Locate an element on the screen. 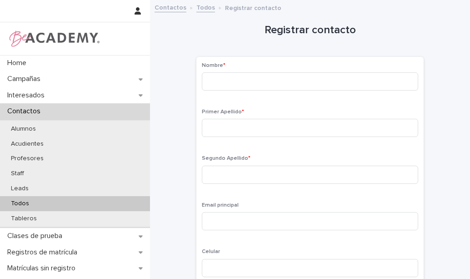  p: Acudientes is located at coordinates (27, 144).